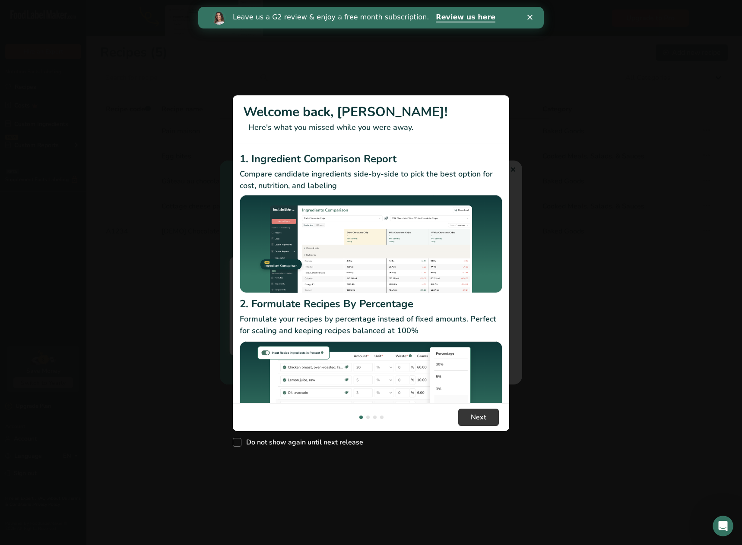 The image size is (742, 545). What do you see at coordinates (333, 10) in the screenshot?
I see `div: Close` at bounding box center [333, 10].